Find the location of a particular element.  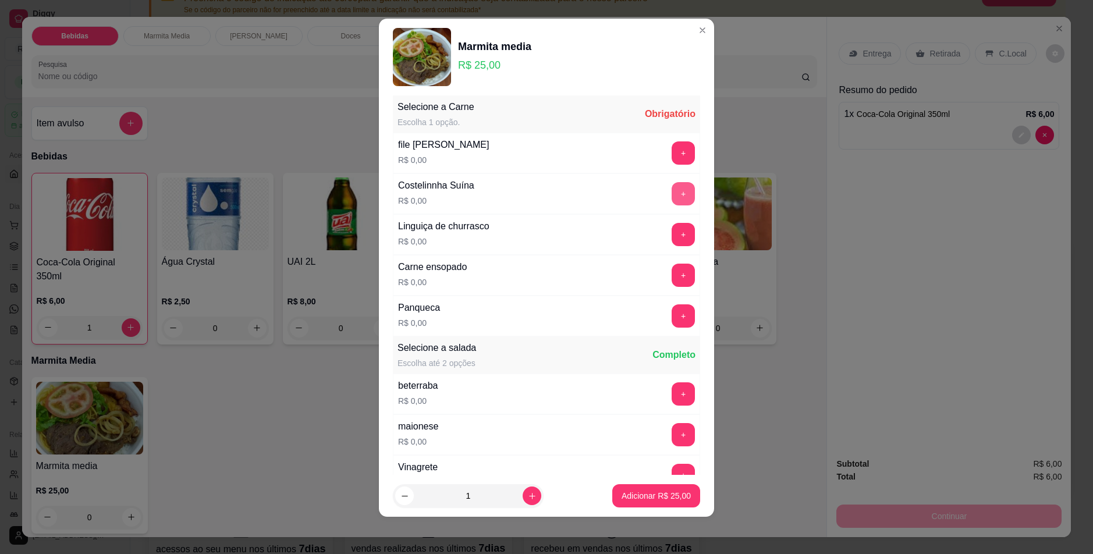

button: Close is located at coordinates (703, 30).